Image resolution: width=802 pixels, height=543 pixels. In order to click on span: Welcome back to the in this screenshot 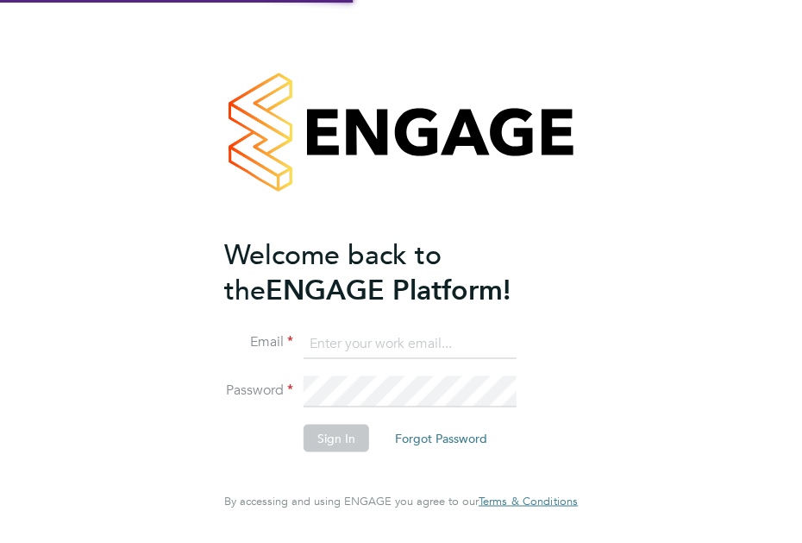, I will do `click(333, 272)`.